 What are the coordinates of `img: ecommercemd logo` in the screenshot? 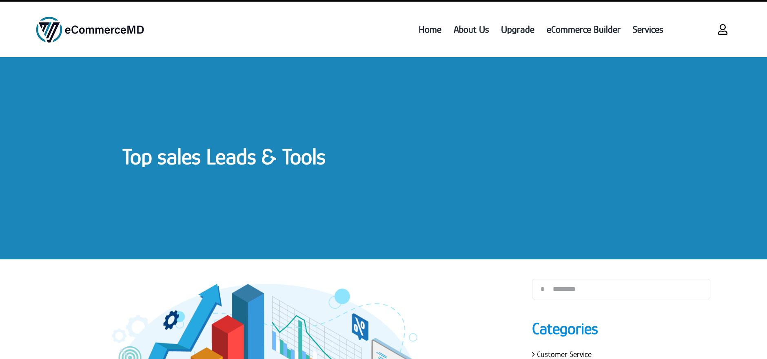 It's located at (90, 29).